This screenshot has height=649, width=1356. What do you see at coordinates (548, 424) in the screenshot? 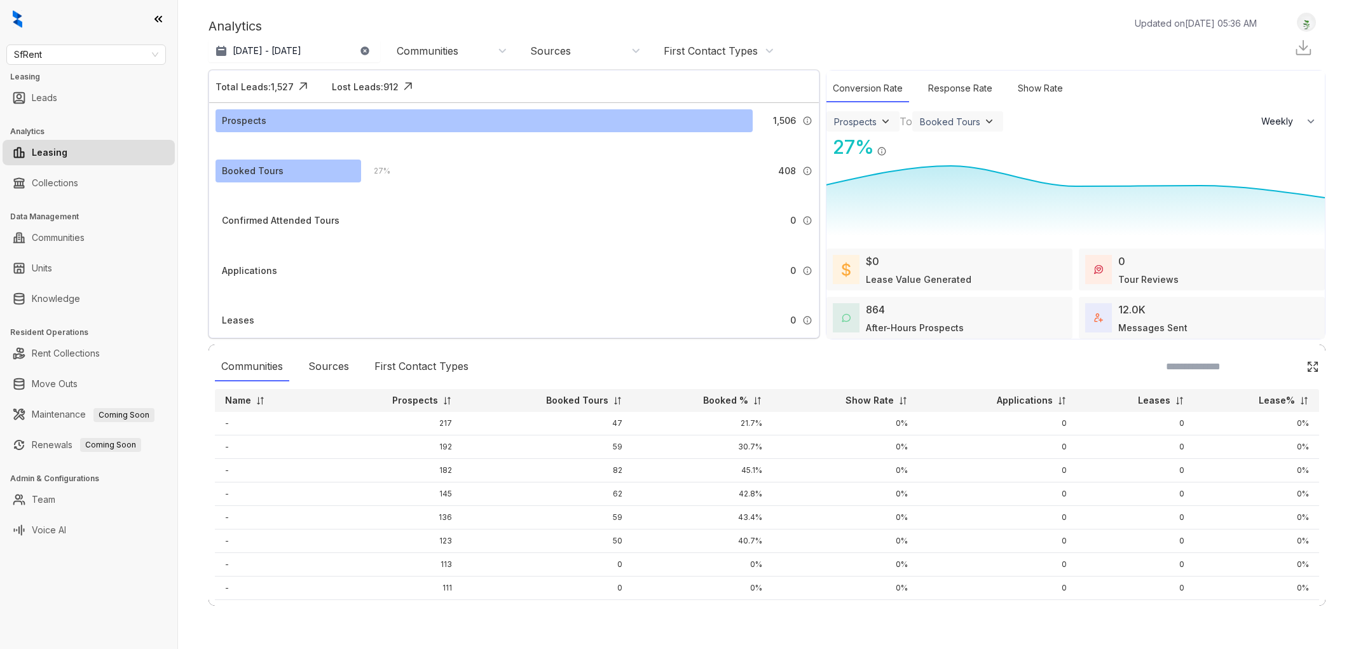
I see `td: 47` at bounding box center [548, 424].